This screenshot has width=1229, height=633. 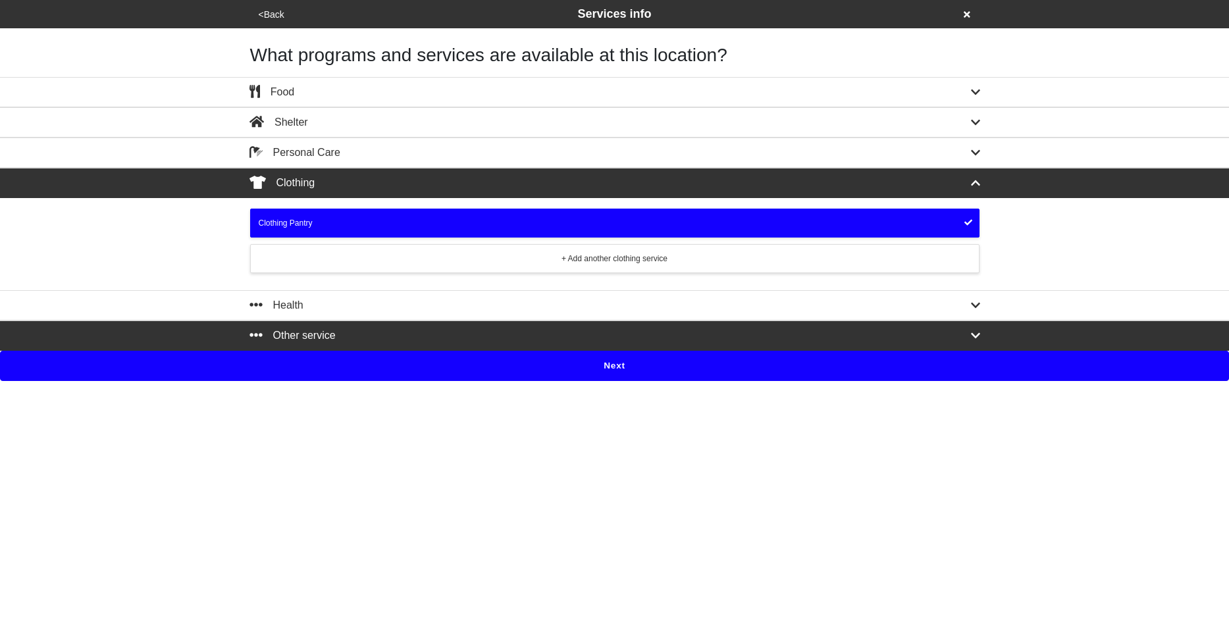 What do you see at coordinates (615, 223) in the screenshot?
I see `button: Clothing Pantry` at bounding box center [615, 223].